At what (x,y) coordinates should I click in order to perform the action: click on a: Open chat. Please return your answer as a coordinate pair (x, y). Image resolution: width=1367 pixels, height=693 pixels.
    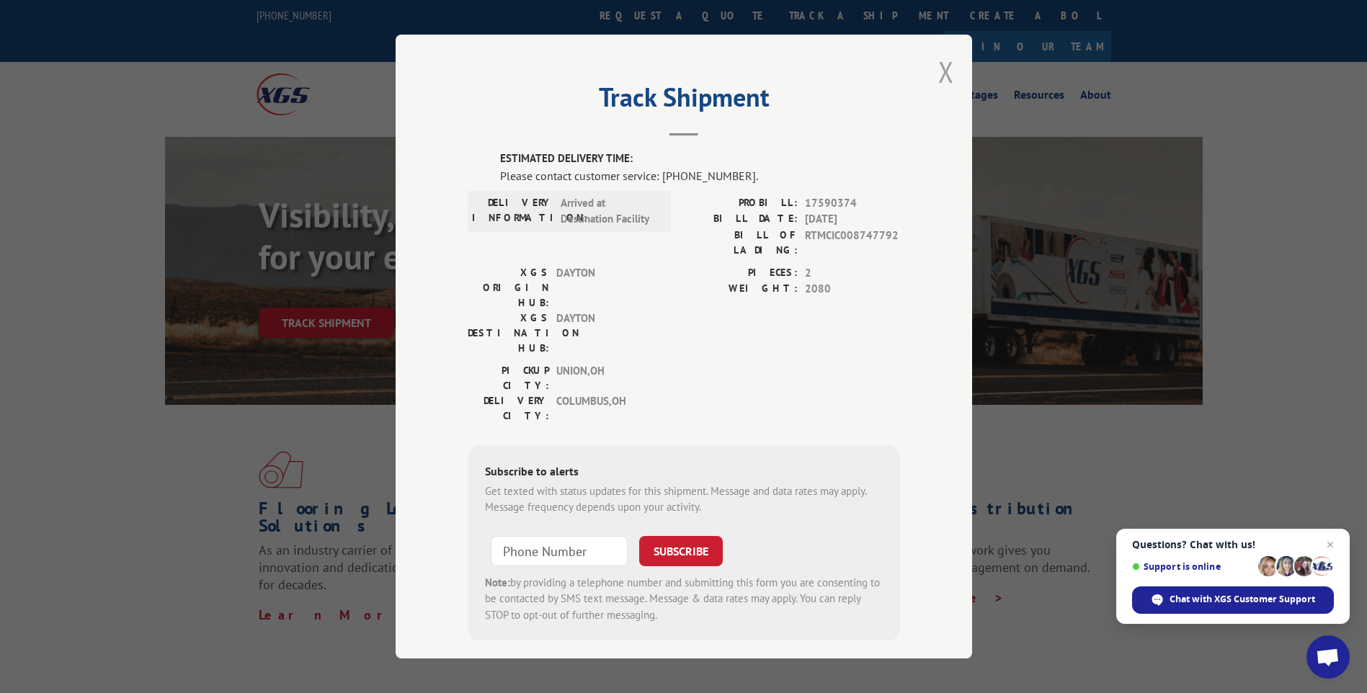
    Looking at the image, I should click on (1328, 657).